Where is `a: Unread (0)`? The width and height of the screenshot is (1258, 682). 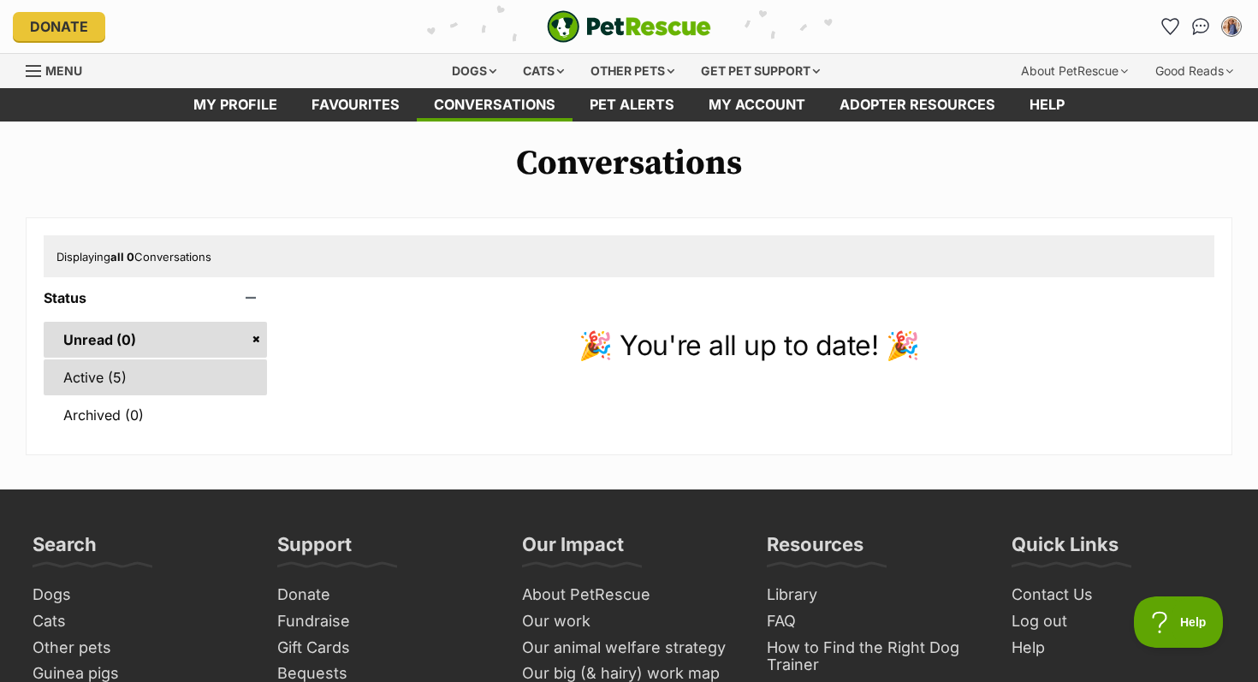
a: Unread (0) is located at coordinates (155, 340).